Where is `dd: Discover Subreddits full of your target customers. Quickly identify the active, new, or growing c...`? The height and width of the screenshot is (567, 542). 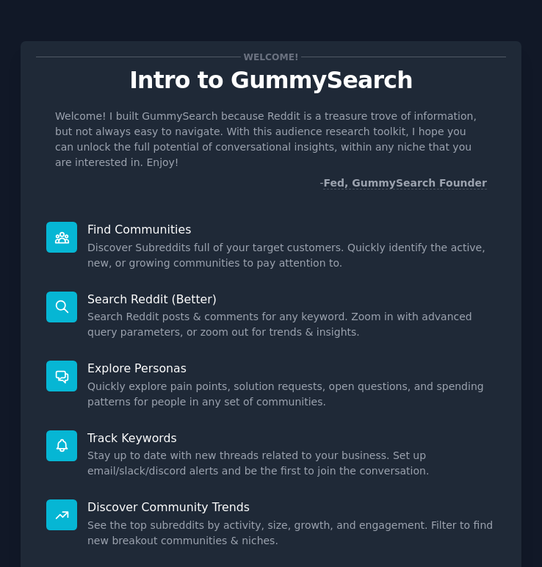 dd: Discover Subreddits full of your target customers. Quickly identify the active, new, or growing c... is located at coordinates (292, 256).